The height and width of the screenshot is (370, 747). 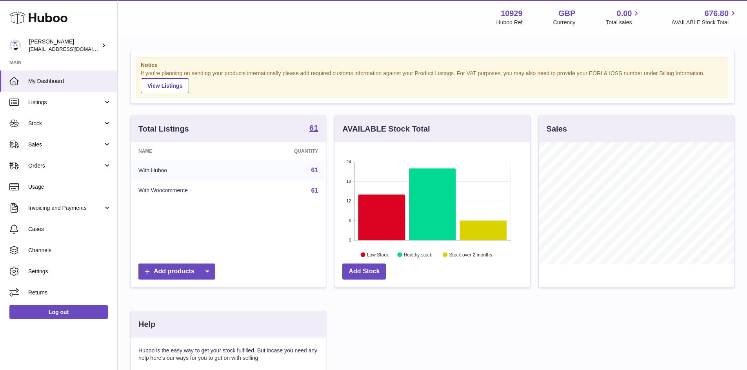 What do you see at coordinates (70, 187) in the screenshot?
I see `span: Usage` at bounding box center [70, 187].